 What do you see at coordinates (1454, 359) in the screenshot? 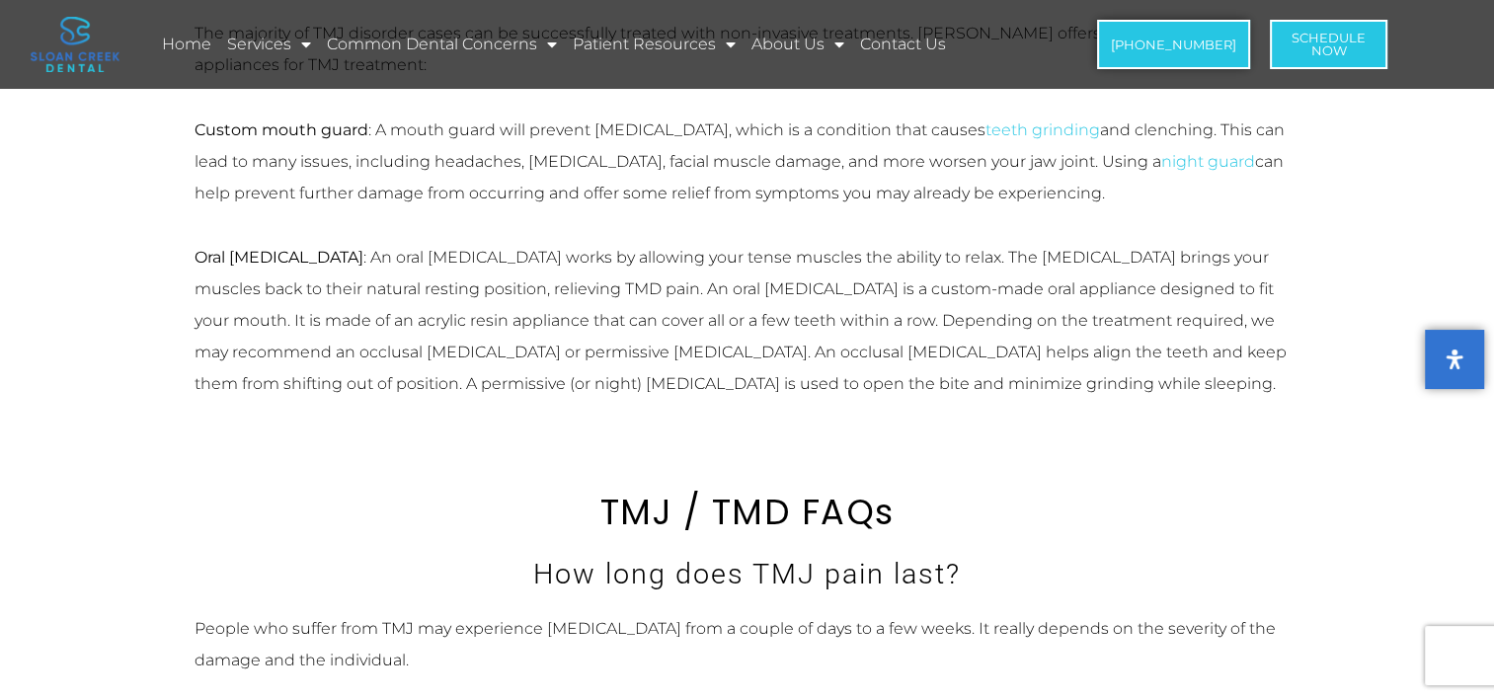
I see `button: Open Accessibility Panel` at bounding box center [1454, 359].